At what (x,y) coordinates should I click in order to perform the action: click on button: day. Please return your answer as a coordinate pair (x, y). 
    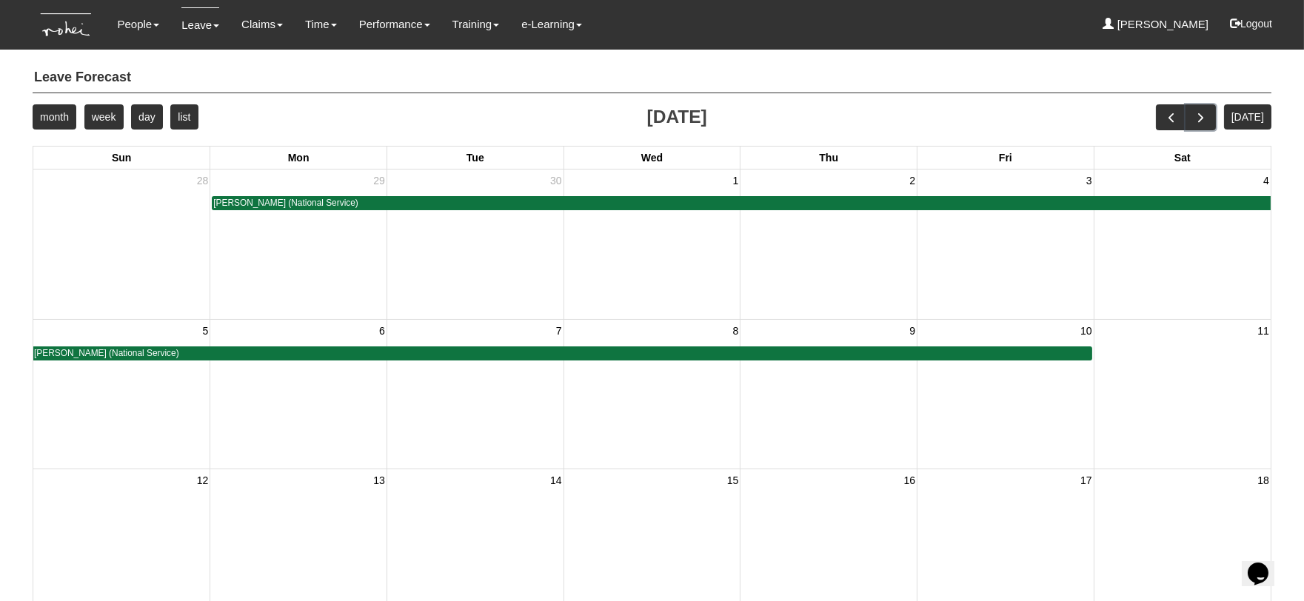
    Looking at the image, I should click on (147, 117).